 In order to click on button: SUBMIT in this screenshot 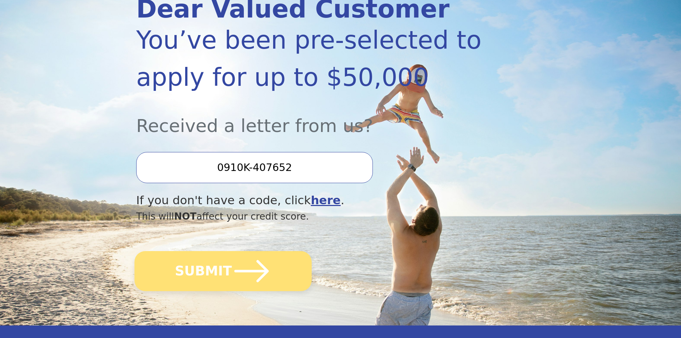, I will do `click(223, 271)`.